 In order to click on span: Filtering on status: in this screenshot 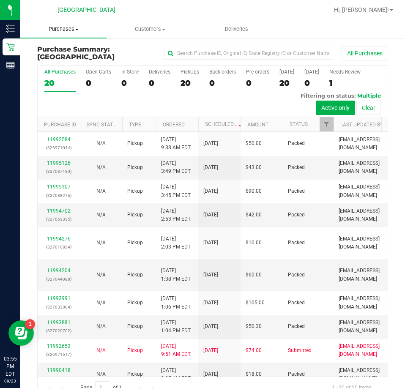, I will do `click(328, 96)`.